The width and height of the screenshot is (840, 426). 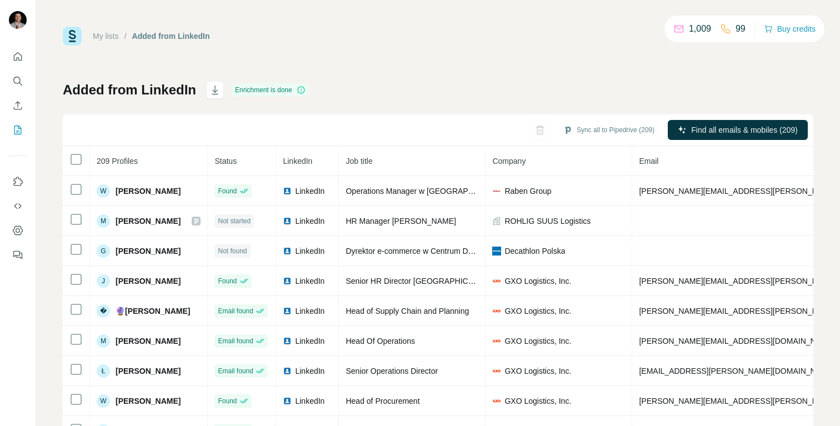 What do you see at coordinates (225, 161) in the screenshot?
I see `span: Status` at bounding box center [225, 161].